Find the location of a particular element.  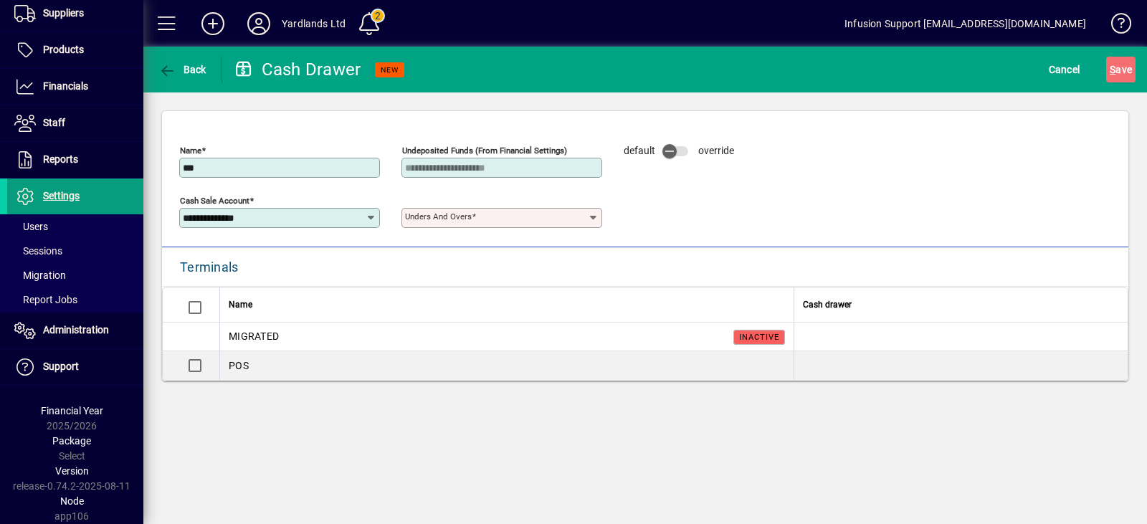

a: Staff is located at coordinates (75, 123).